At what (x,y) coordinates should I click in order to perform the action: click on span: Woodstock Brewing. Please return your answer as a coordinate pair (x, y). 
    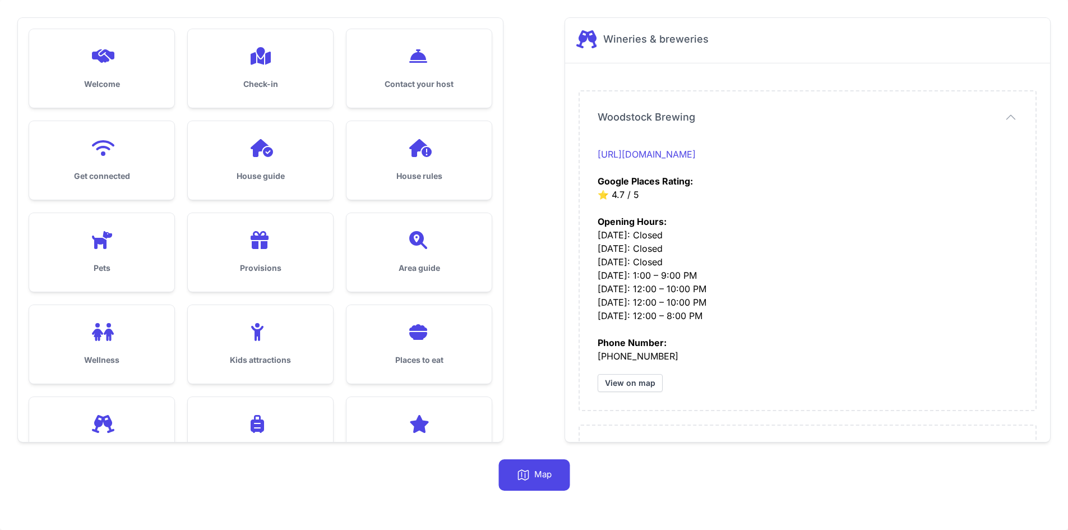
    Looking at the image, I should click on (646, 117).